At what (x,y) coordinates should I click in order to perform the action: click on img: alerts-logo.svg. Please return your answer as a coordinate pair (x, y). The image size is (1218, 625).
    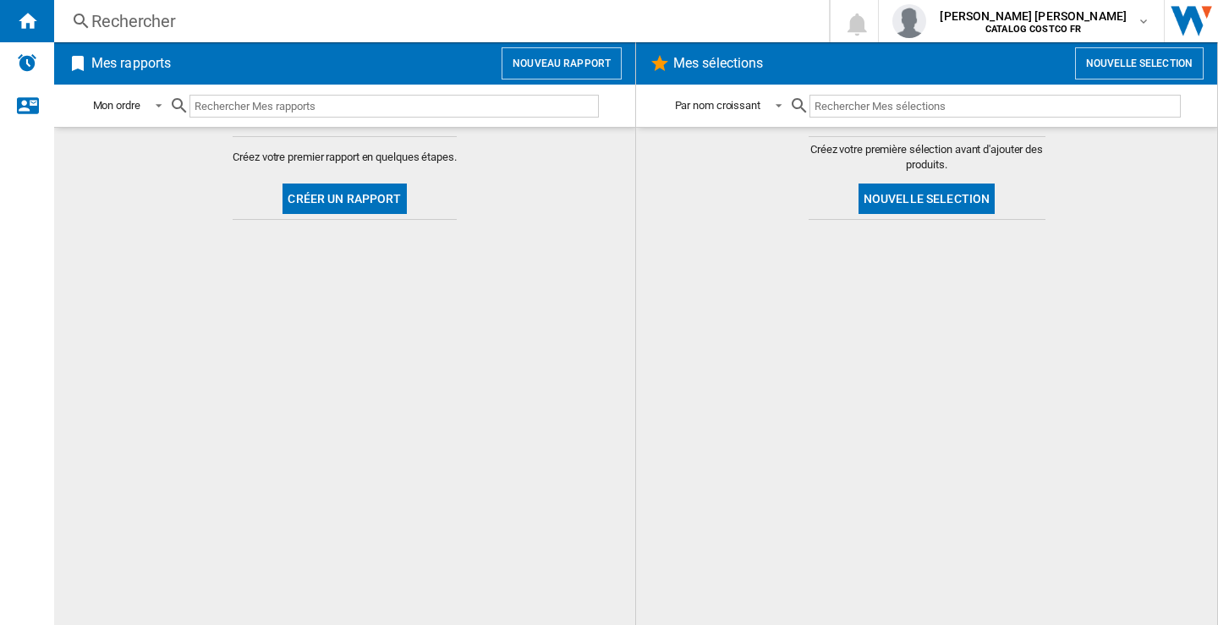
    Looking at the image, I should click on (27, 63).